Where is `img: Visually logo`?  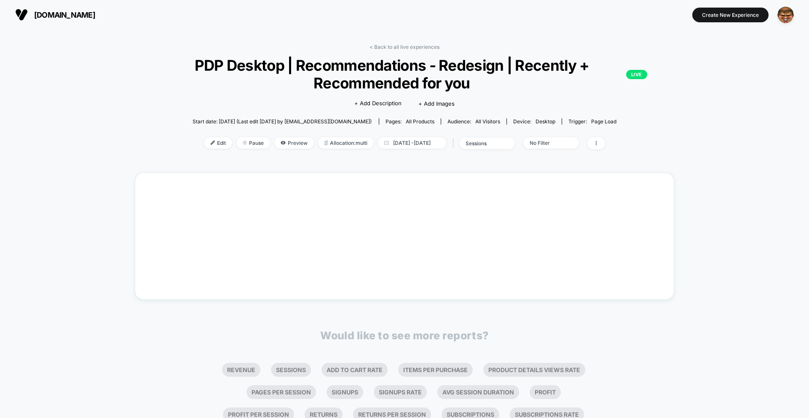 img: Visually logo is located at coordinates (21, 15).